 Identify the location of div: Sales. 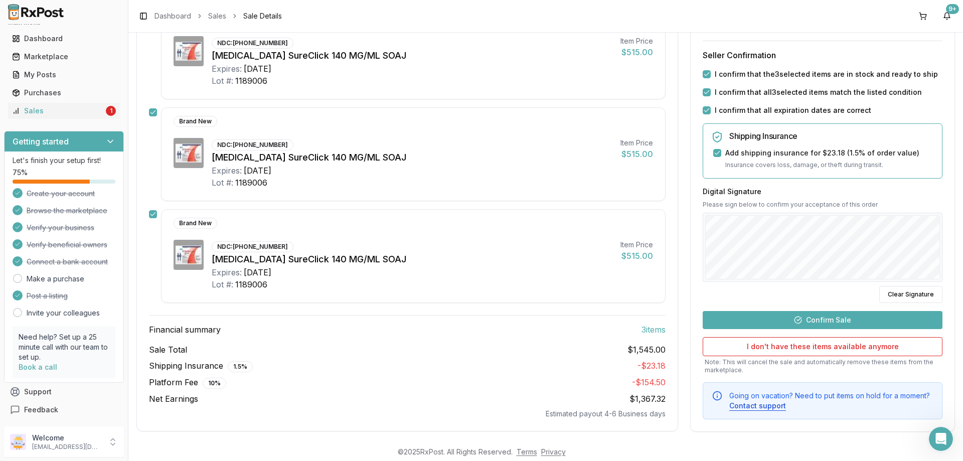
(58, 111).